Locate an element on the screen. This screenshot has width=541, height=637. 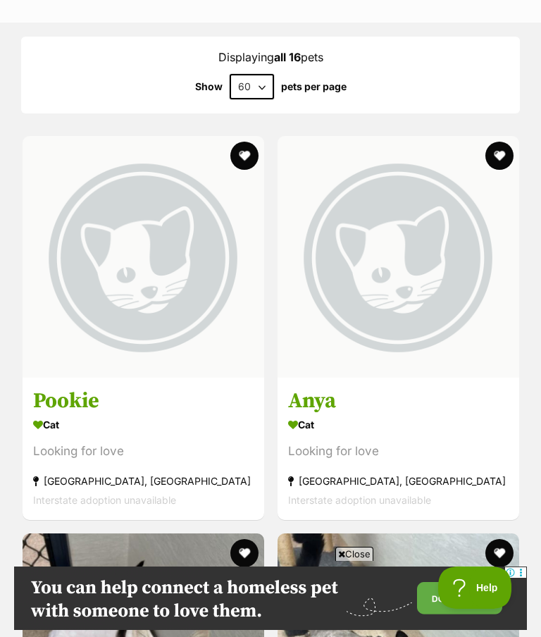
span: Close is located at coordinates (355, 554).